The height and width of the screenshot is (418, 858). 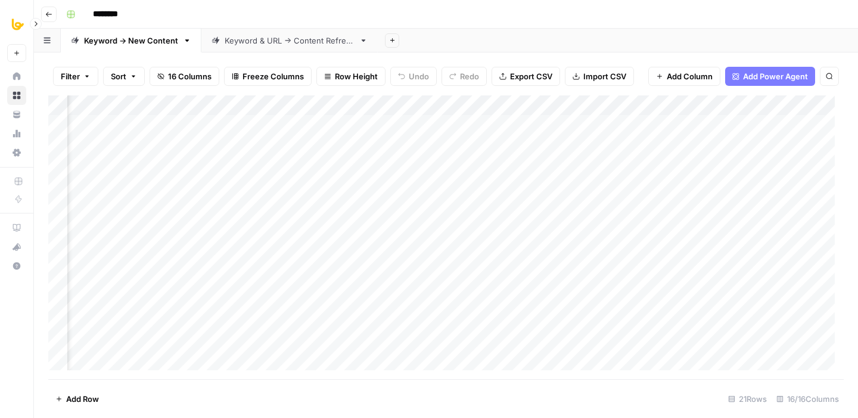 What do you see at coordinates (184, 76) in the screenshot?
I see `button: 16 Columns` at bounding box center [184, 76].